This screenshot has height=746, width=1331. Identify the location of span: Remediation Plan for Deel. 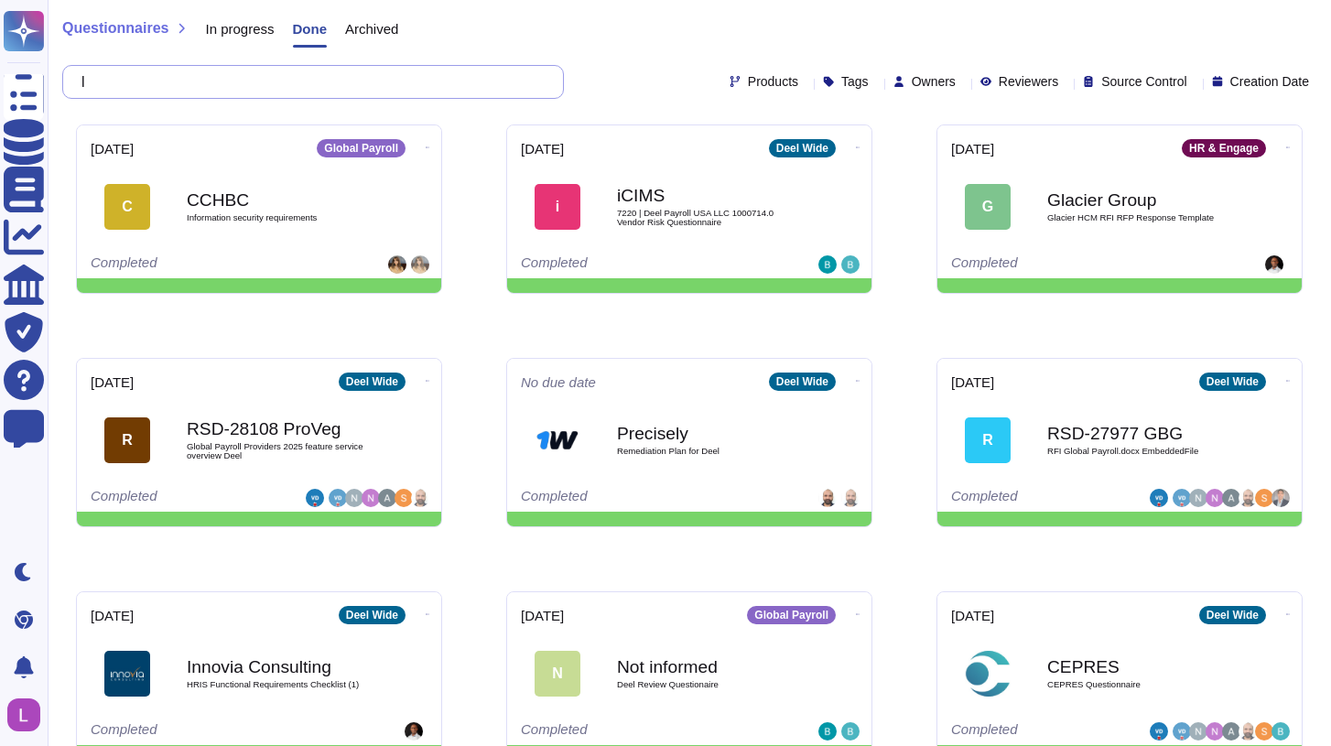
(709, 451).